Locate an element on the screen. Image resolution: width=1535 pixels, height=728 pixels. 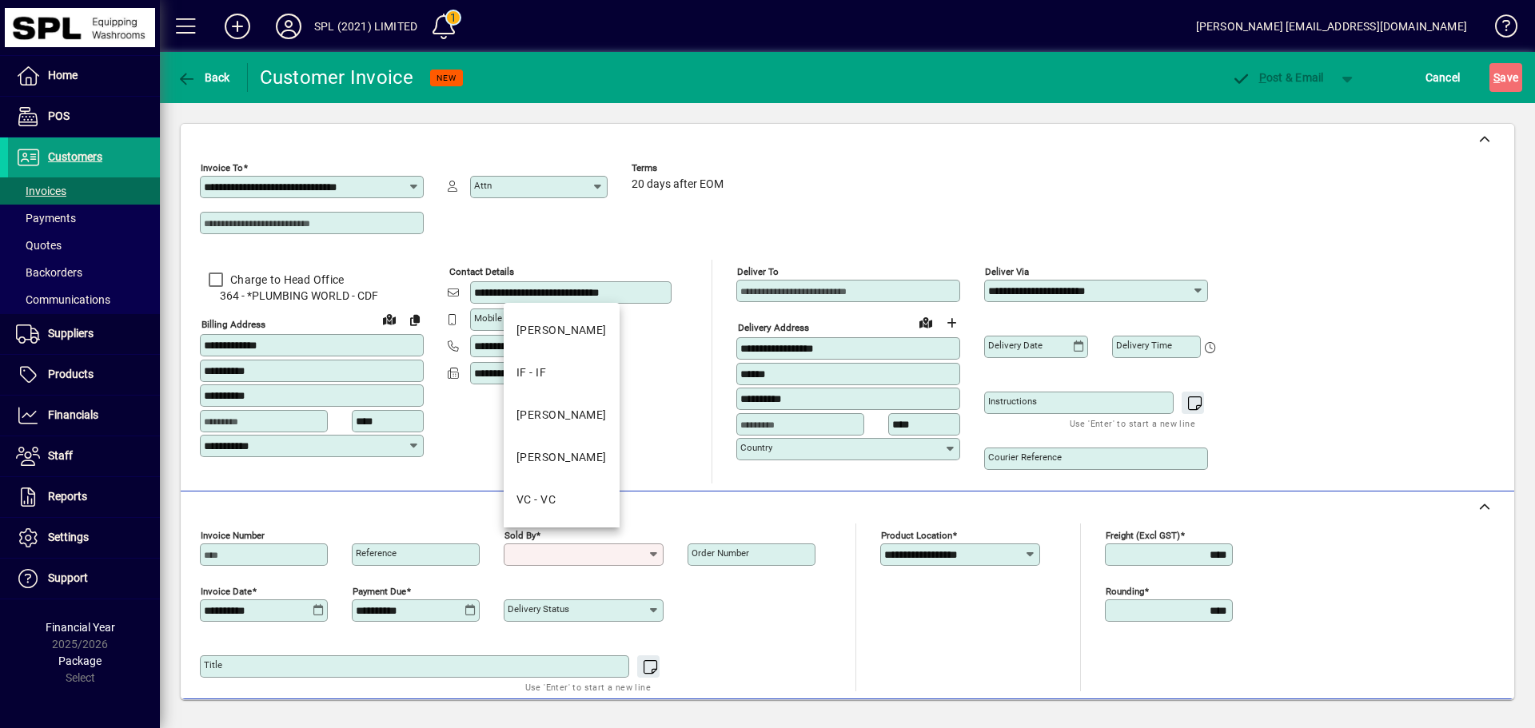
a: POS is located at coordinates (84, 117).